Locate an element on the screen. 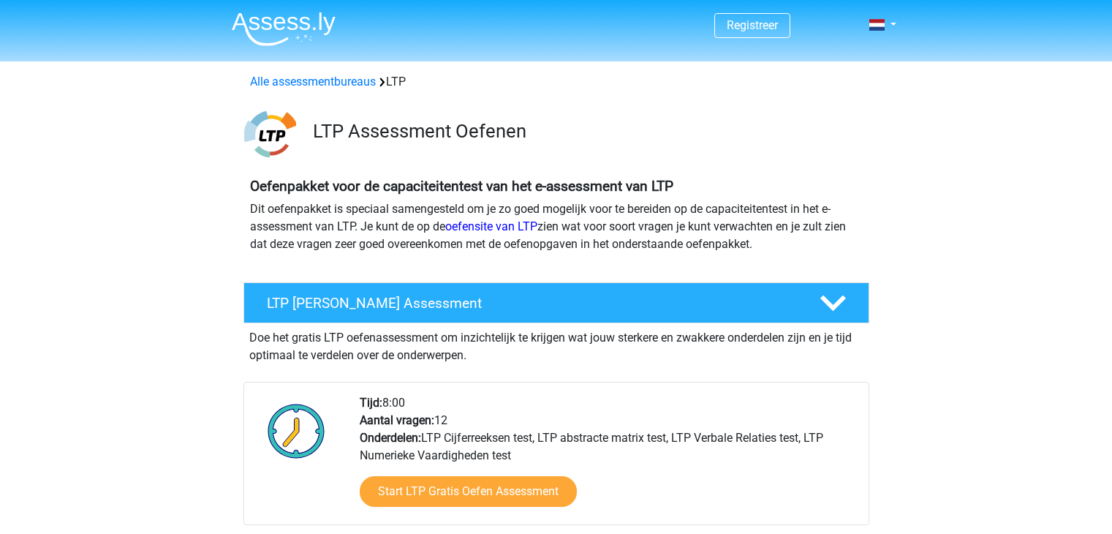 The height and width of the screenshot is (534, 1112). a: Alle assessmentbureaus is located at coordinates (313, 81).